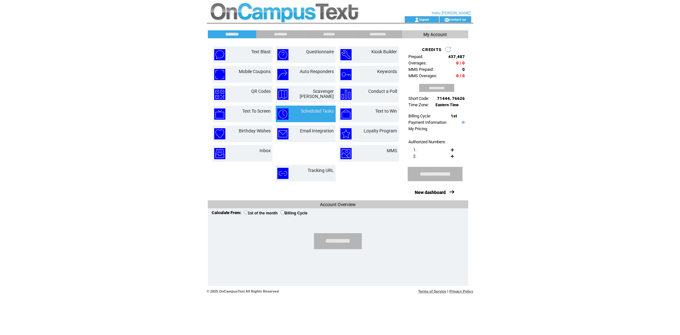 The image size is (680, 335). What do you see at coordinates (283, 173) in the screenshot?
I see `img: tracking-url.png` at bounding box center [283, 173].